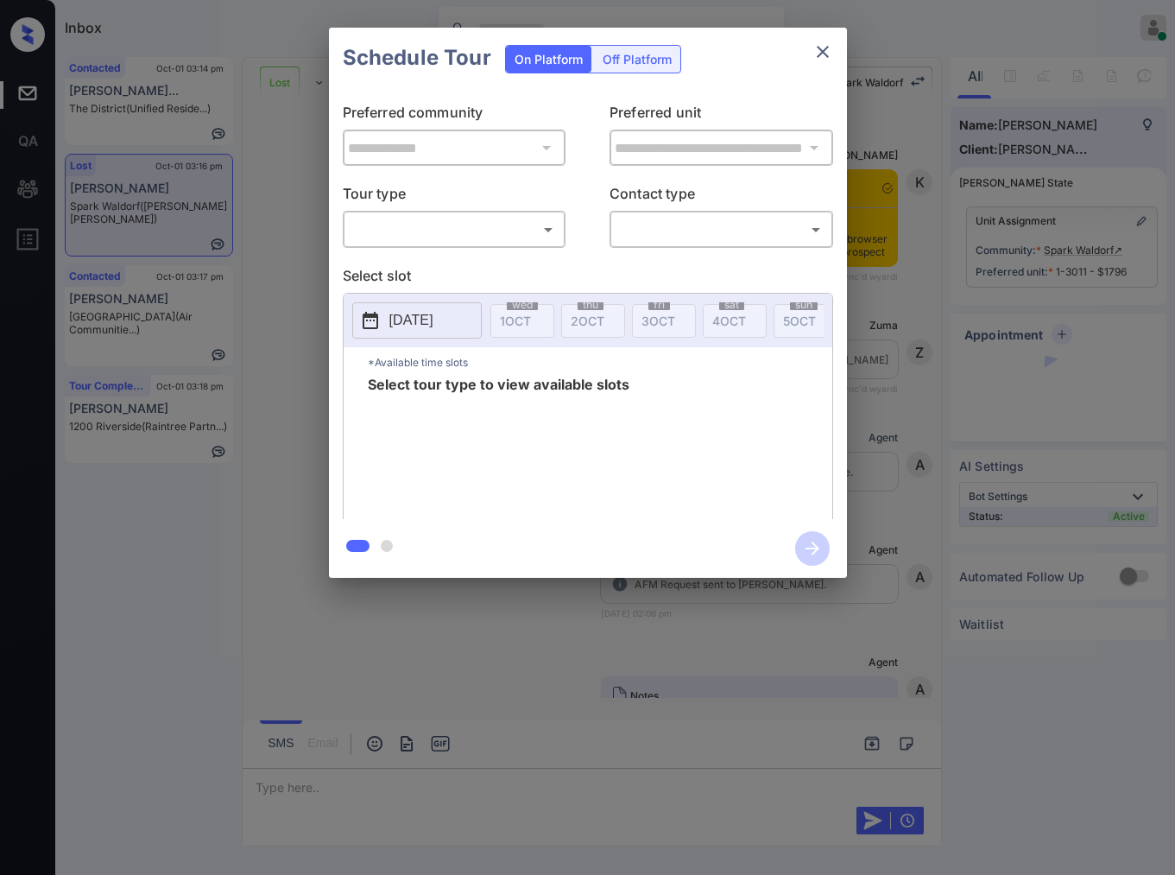 The width and height of the screenshot is (1175, 875). I want to click on div: Off Platform, so click(637, 59).